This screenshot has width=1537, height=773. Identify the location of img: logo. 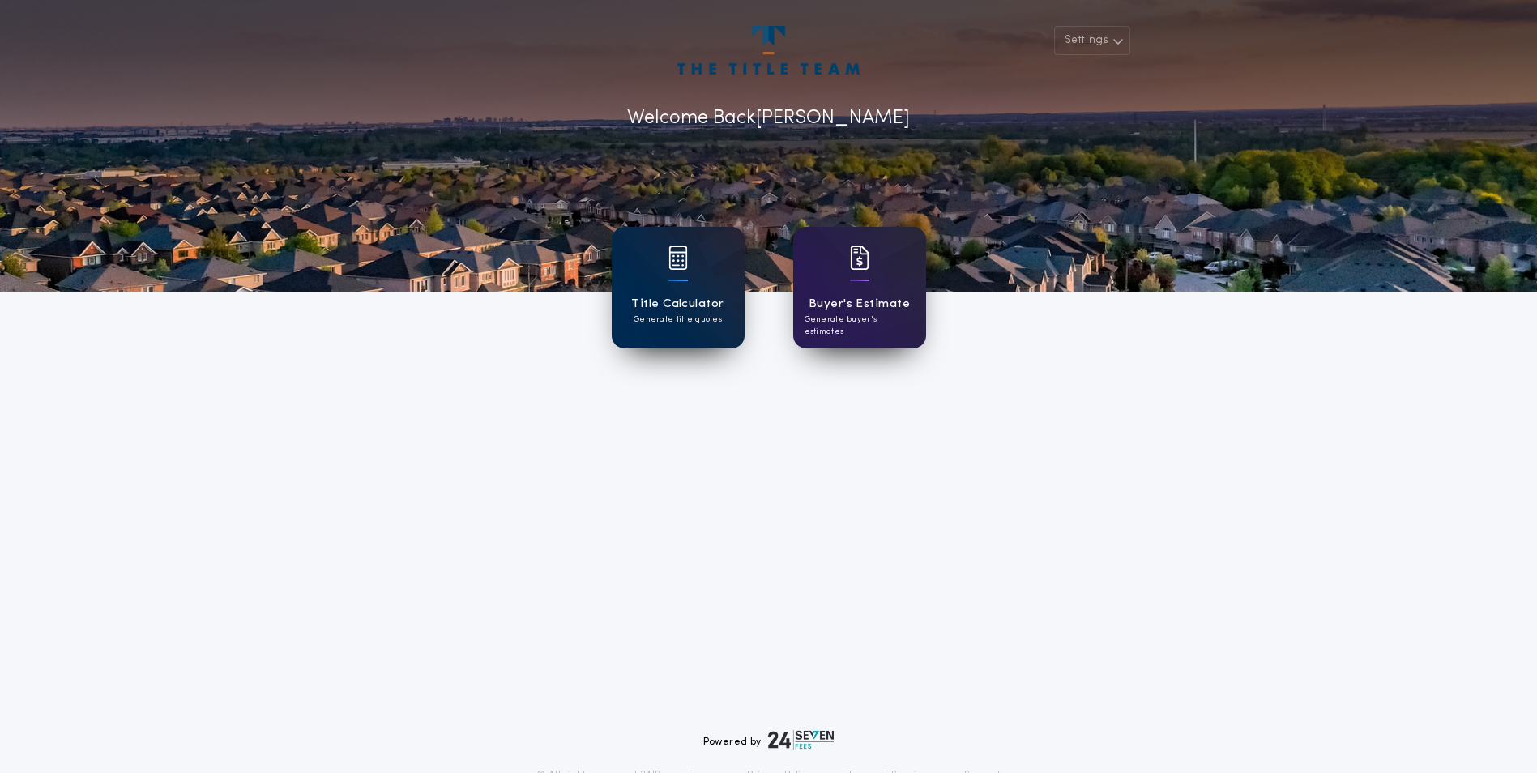
(801, 740).